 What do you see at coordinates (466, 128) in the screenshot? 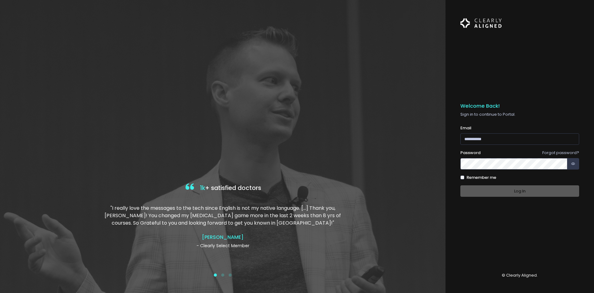
I see `label: Email` at bounding box center [466, 128].